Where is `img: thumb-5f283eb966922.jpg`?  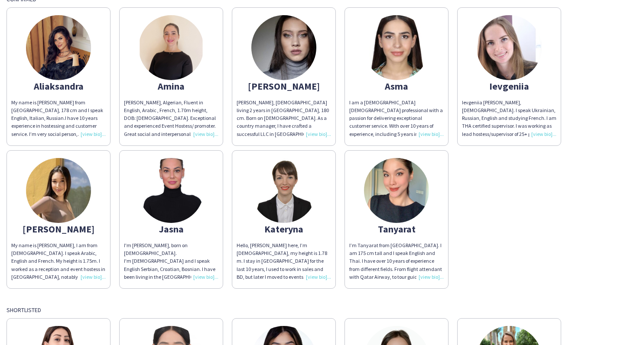 img: thumb-5f283eb966922.jpg is located at coordinates (171, 191).